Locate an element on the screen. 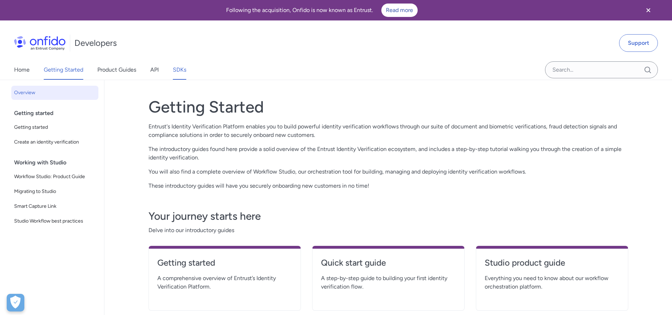 Image resolution: width=672 pixels, height=315 pixels. span: Everything you need to know about our workflow orchestration platform. is located at coordinates (552, 283).